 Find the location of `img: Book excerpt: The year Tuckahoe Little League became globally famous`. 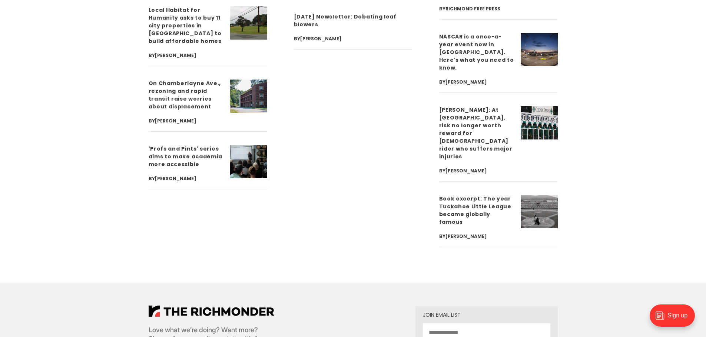

img: Book excerpt: The year Tuckahoe Little League became globally famous is located at coordinates (539, 212).